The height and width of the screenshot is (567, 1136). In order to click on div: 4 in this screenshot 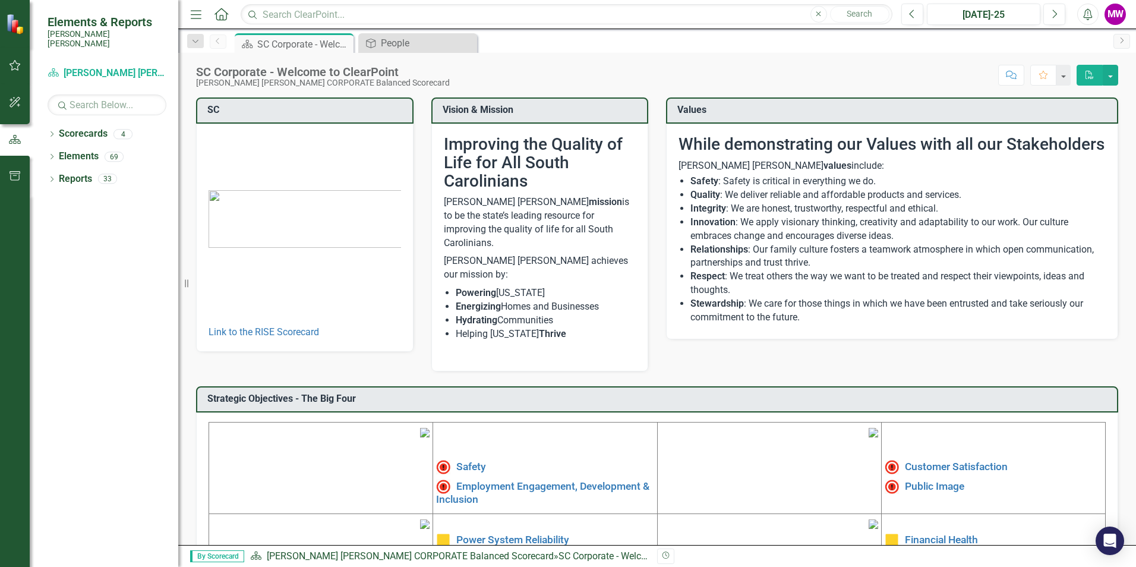, I will do `click(123, 134)`.